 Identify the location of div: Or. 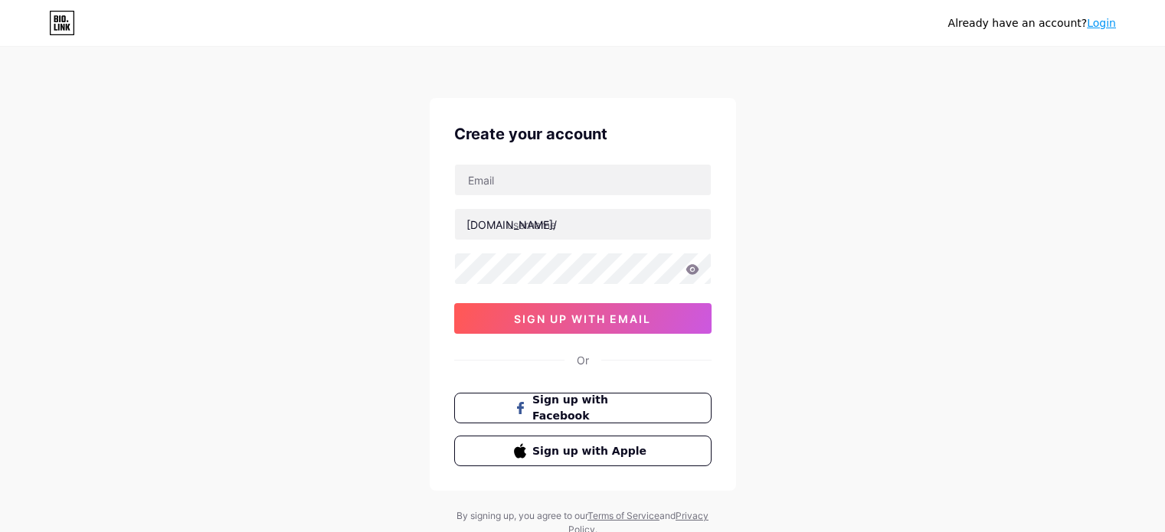
(583, 360).